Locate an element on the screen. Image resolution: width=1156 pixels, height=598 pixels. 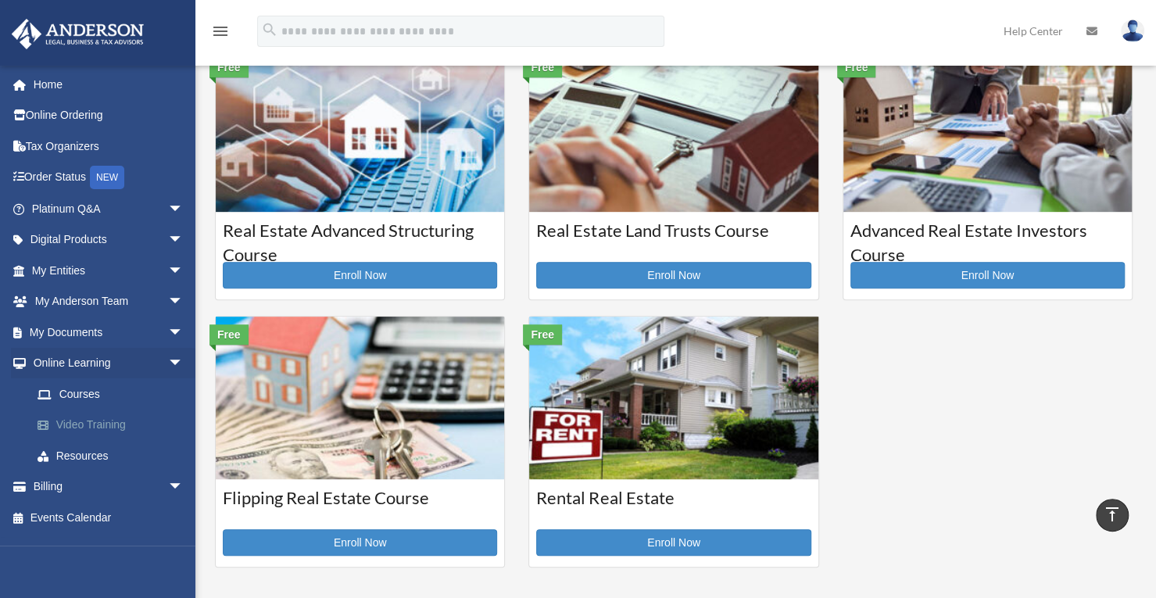
i: search is located at coordinates (270, 30).